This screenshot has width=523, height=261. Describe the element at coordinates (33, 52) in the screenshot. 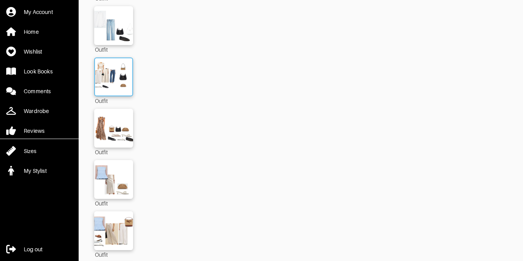

I see `div: Wishlist` at that location.